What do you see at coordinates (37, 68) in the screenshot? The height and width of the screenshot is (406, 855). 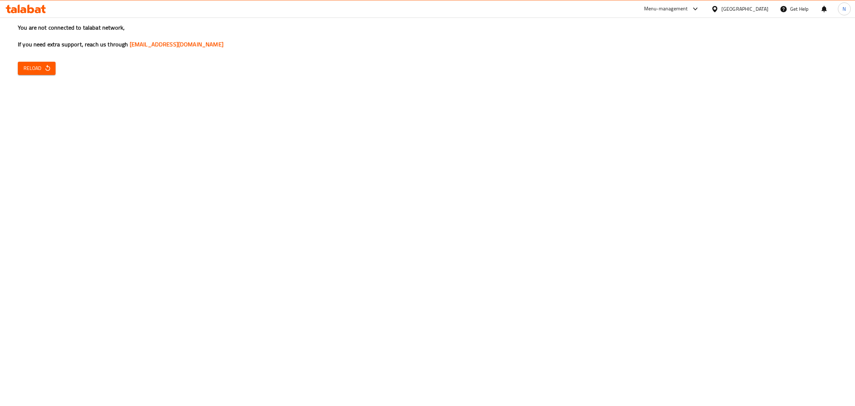 I see `button: Reload` at bounding box center [37, 68].